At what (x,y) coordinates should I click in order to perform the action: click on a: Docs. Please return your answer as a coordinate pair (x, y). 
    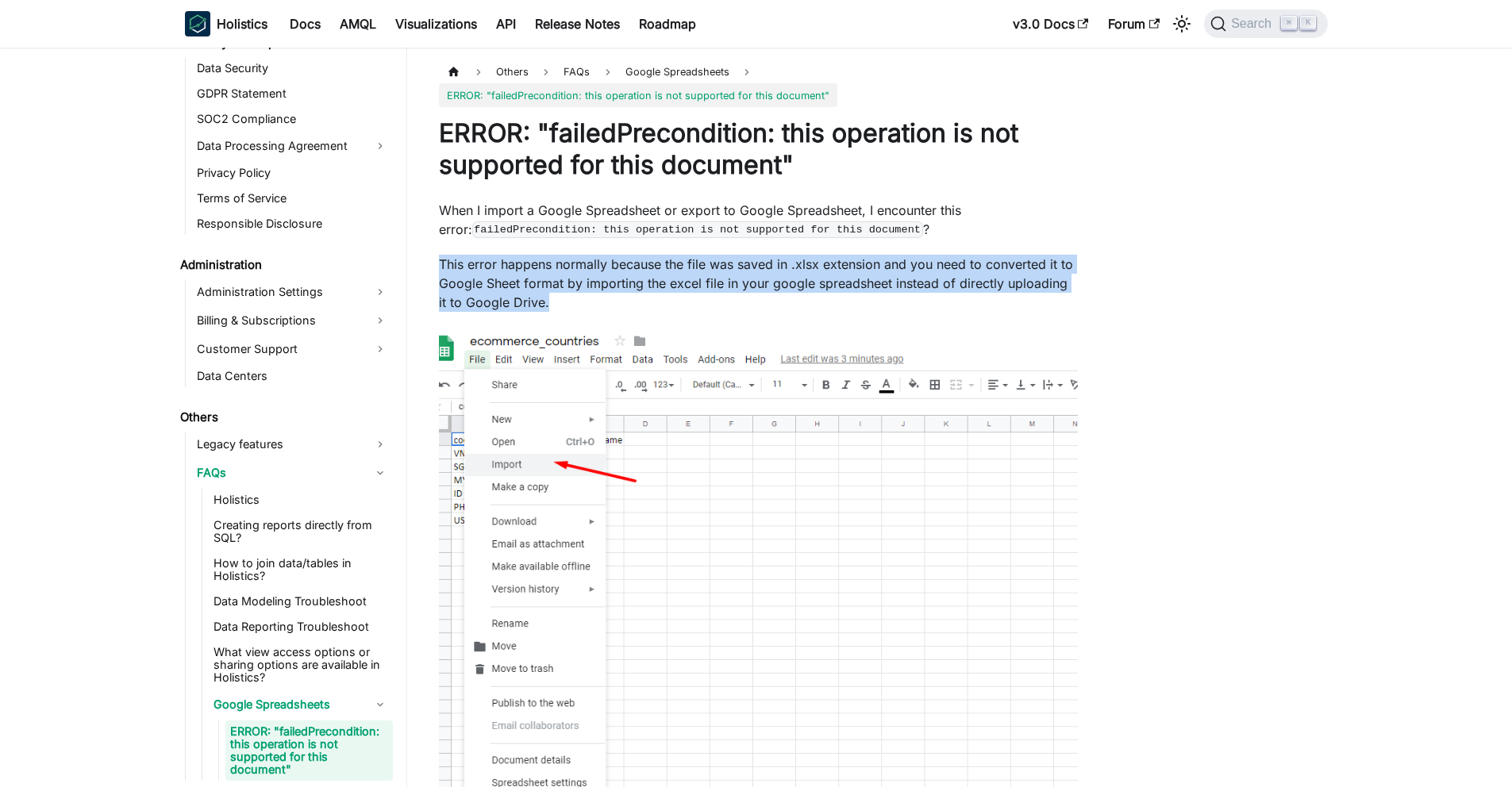
    Looking at the image, I should click on (305, 24).